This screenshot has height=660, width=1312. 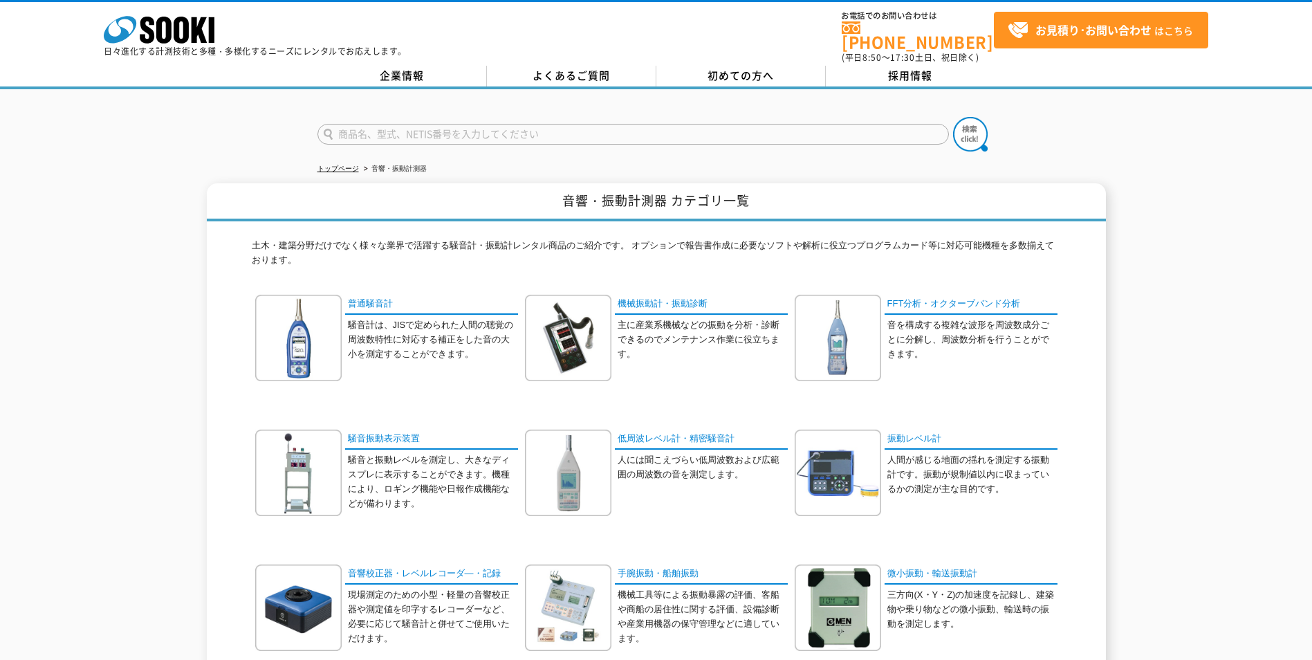 What do you see at coordinates (571, 76) in the screenshot?
I see `a: よくあるご質問` at bounding box center [571, 76].